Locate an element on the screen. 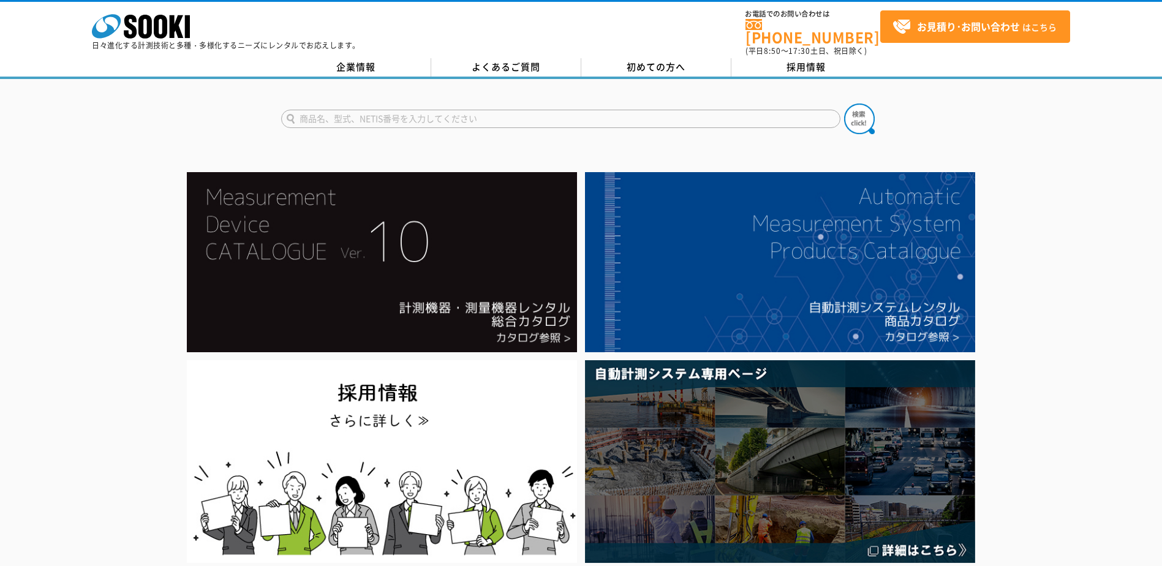  input: 商品名、型式、NETIS番号を入力してください is located at coordinates (561, 119).